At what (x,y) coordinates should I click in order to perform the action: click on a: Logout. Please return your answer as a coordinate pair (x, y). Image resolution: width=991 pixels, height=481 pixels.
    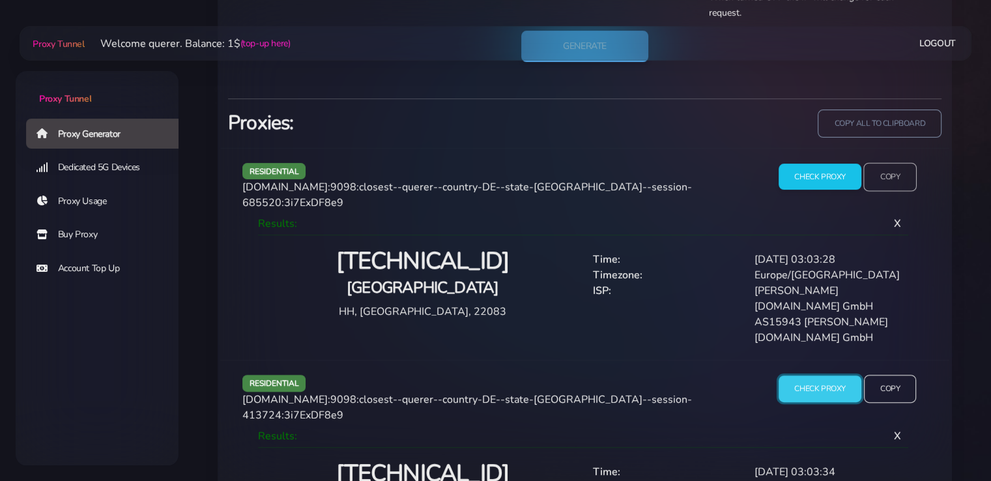
    Looking at the image, I should click on (937, 43).